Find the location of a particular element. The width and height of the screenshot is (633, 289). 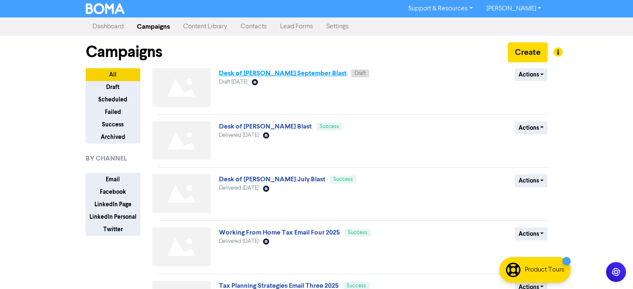

a: Dashboard is located at coordinates (108, 27).